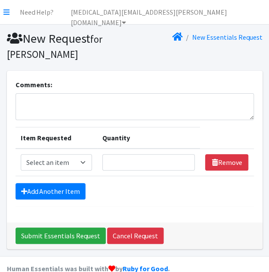 This screenshot has height=272, width=269. Describe the element at coordinates (227, 37) in the screenshot. I see `a: New Essentials Request` at that location.